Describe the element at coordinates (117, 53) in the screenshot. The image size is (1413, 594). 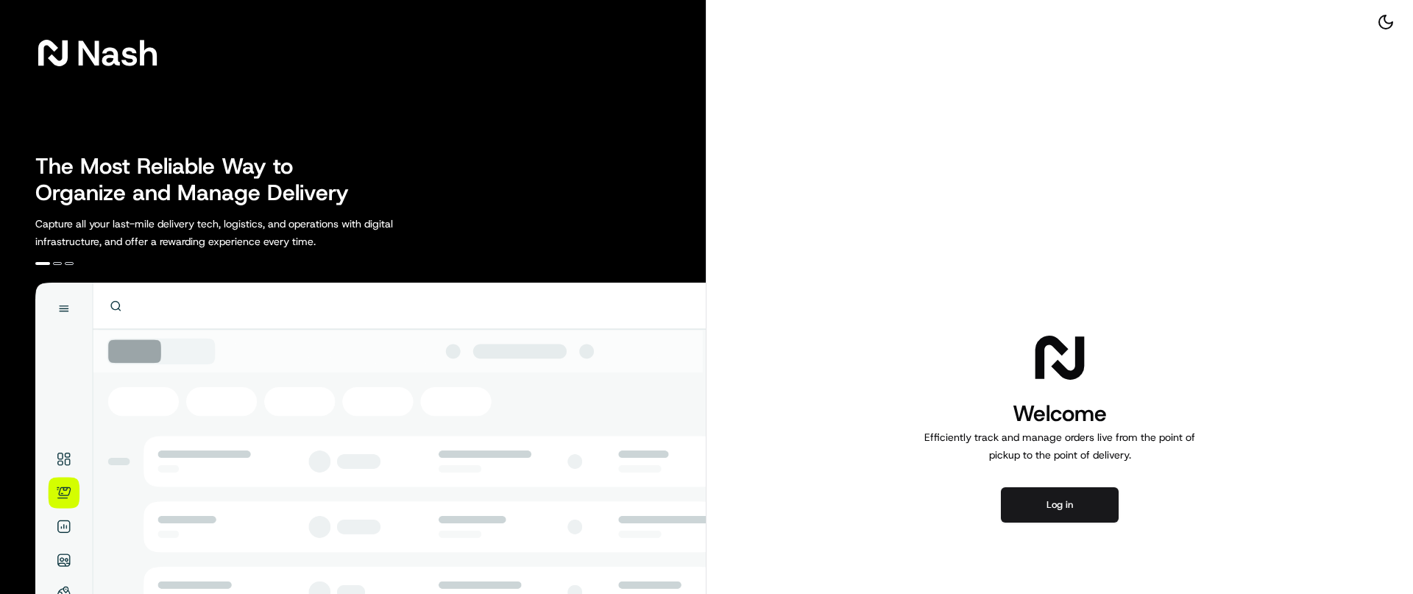
I see `span: Nash` at that location.